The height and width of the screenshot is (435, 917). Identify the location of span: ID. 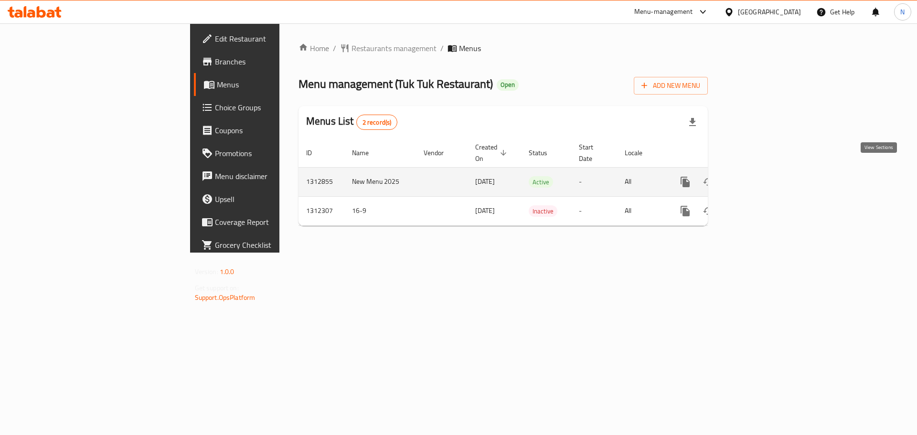
(315, 153).